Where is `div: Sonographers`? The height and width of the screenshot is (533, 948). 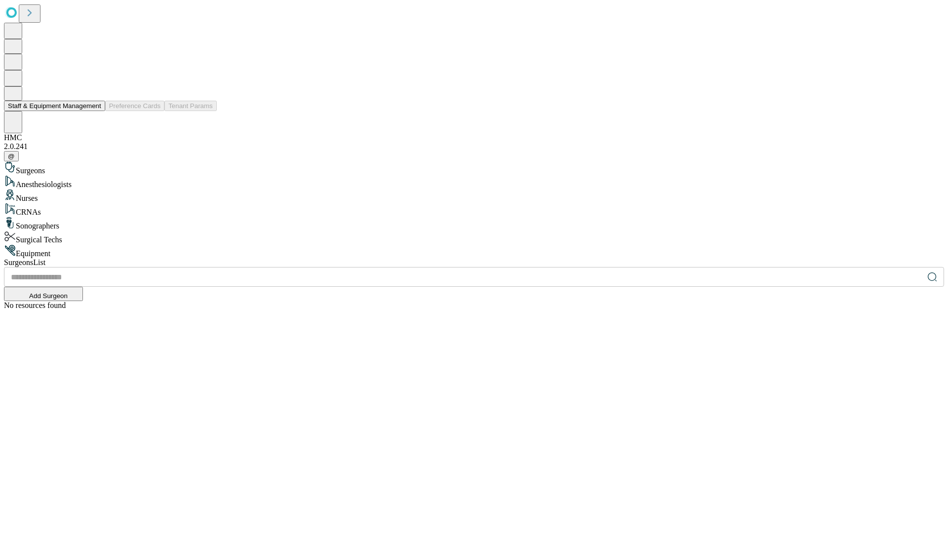 div: Sonographers is located at coordinates (474, 224).